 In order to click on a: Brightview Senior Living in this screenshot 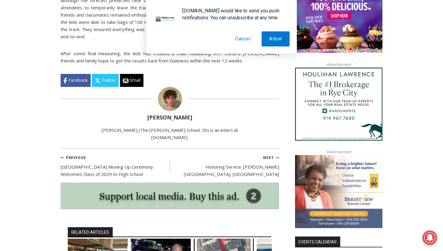, I will do `click(339, 191)`.